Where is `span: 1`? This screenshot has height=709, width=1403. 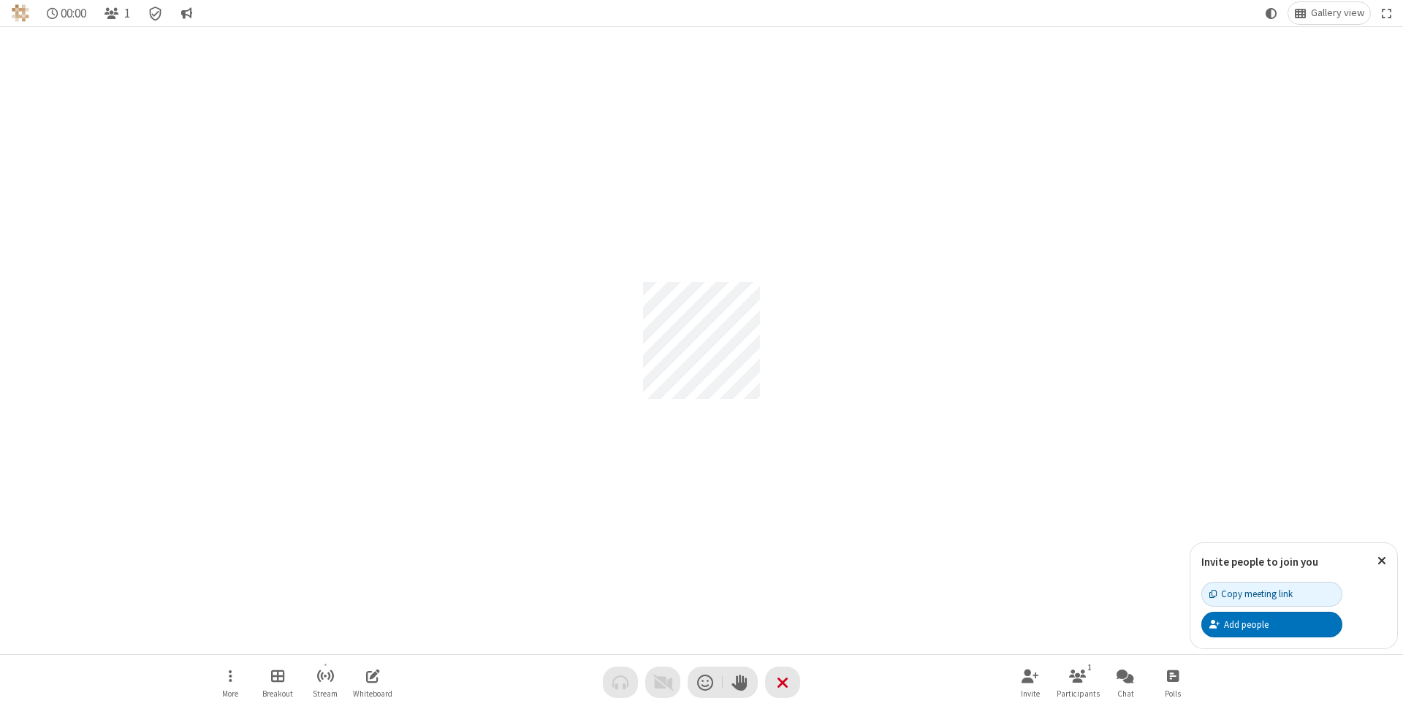
span: 1 is located at coordinates (127, 13).